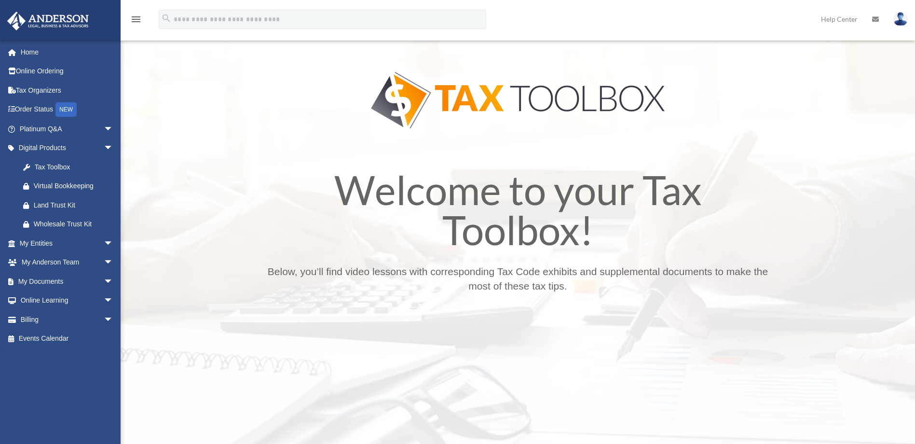 The width and height of the screenshot is (915, 444). I want to click on a: Online Ordering, so click(67, 71).